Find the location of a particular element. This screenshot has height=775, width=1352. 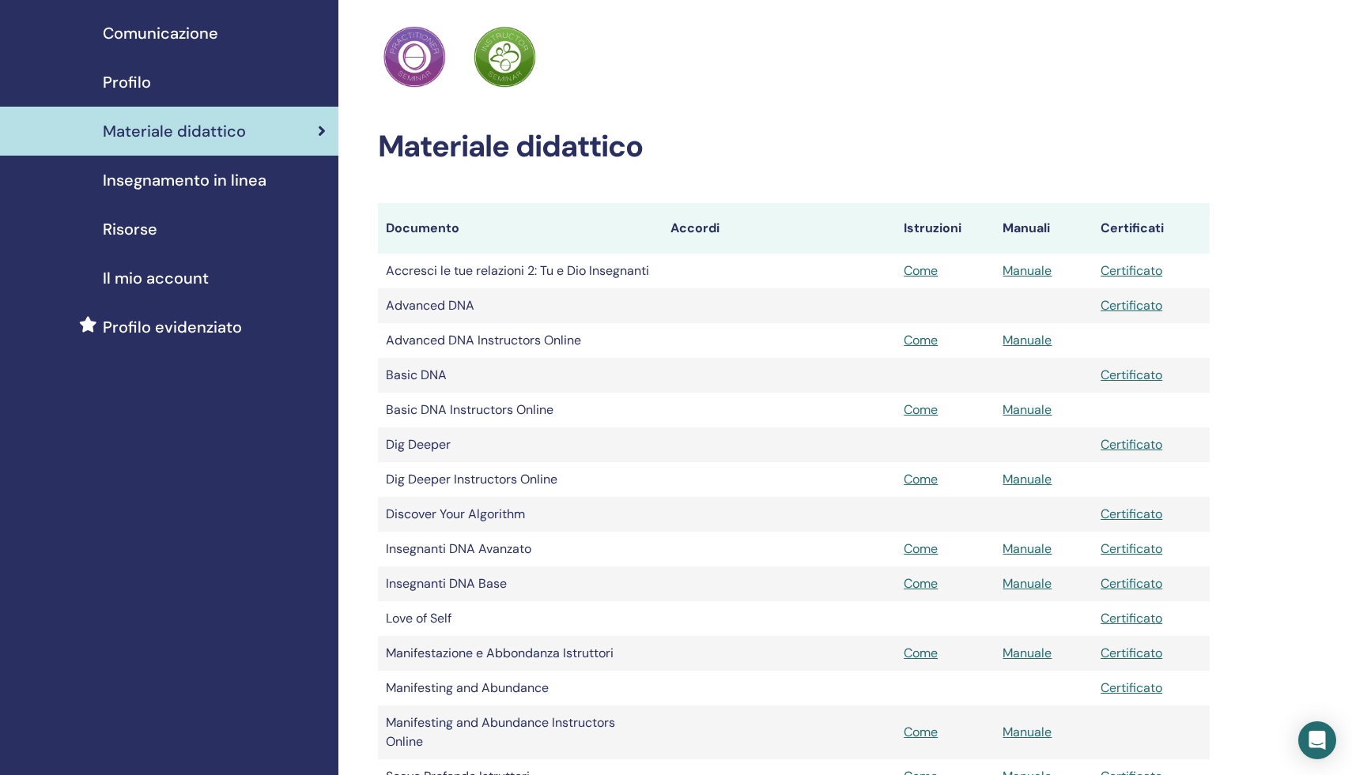

td: Manifesting and Abundance Instructors Online is located at coordinates (520, 733).